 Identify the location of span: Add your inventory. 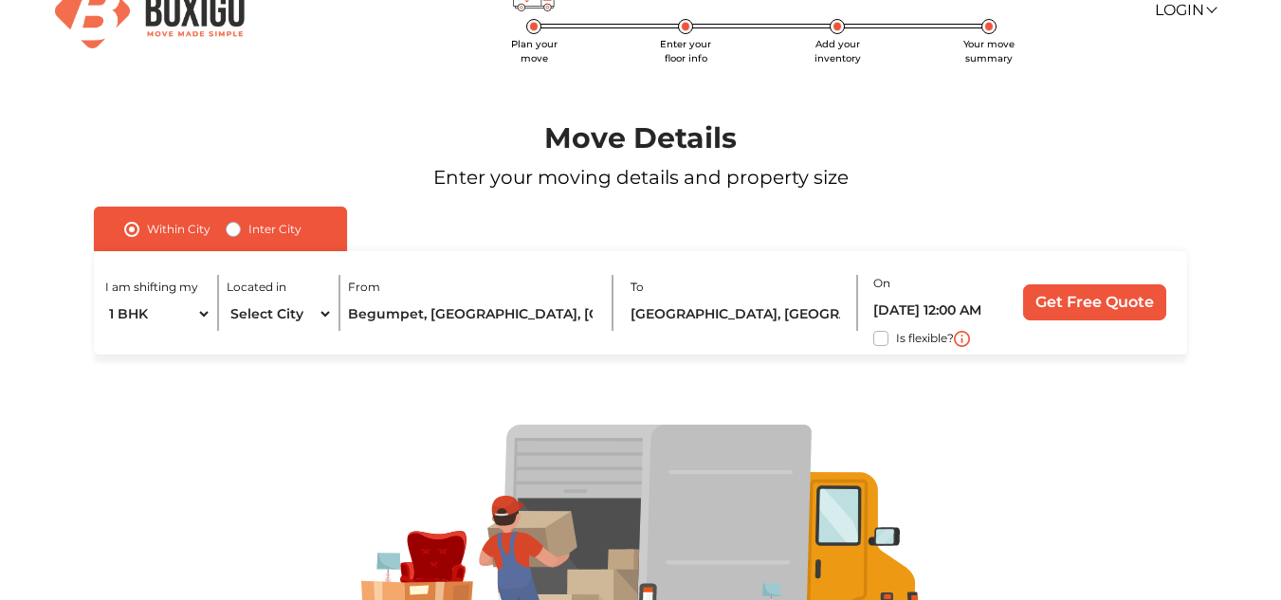
(838, 51).